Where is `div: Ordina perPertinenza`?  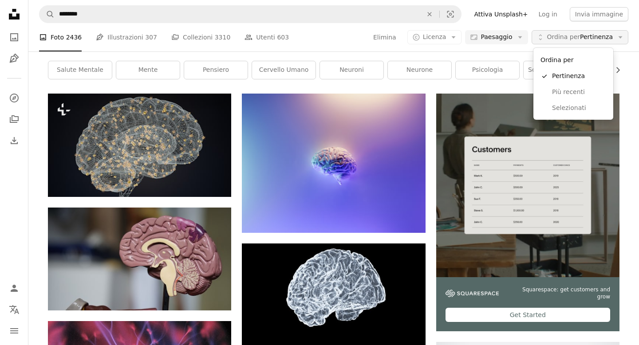 div: Ordina perPertinenza is located at coordinates (574, 84).